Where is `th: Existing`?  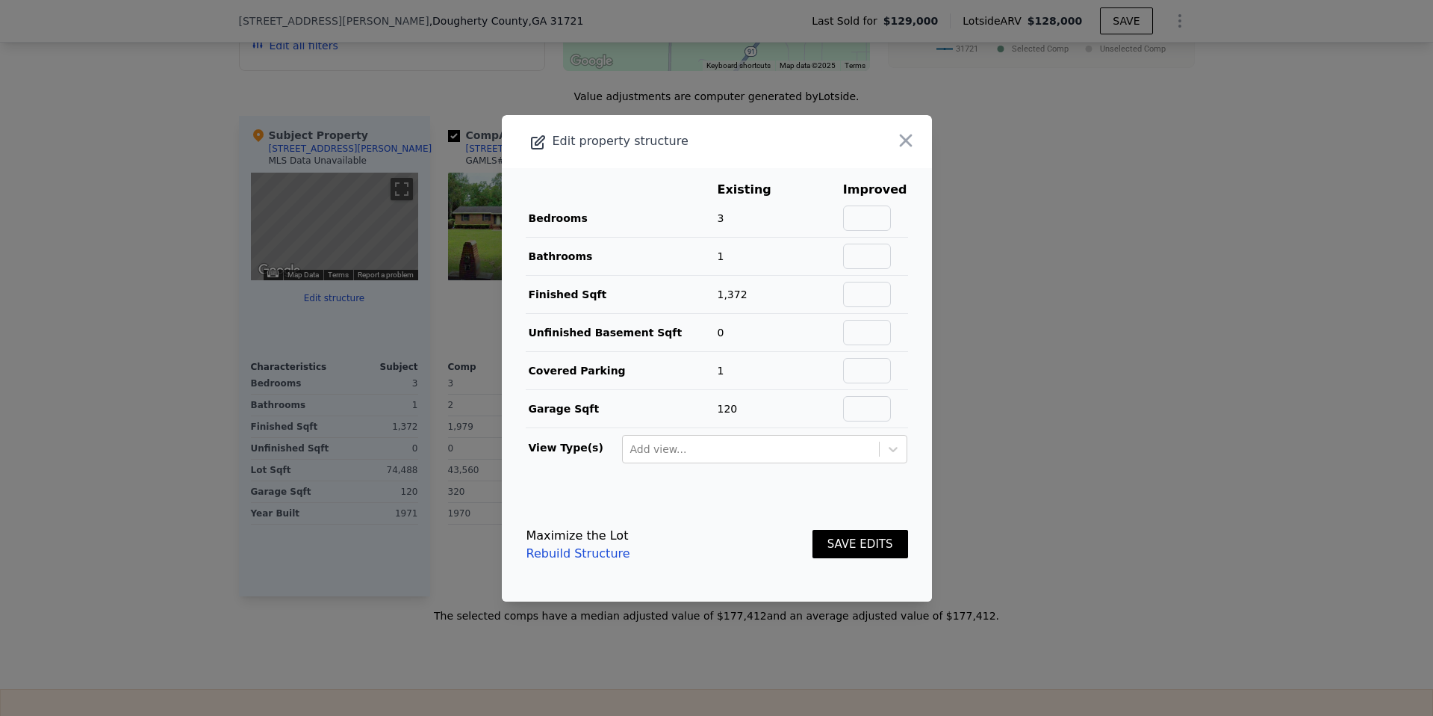 th: Existing is located at coordinates (756, 190).